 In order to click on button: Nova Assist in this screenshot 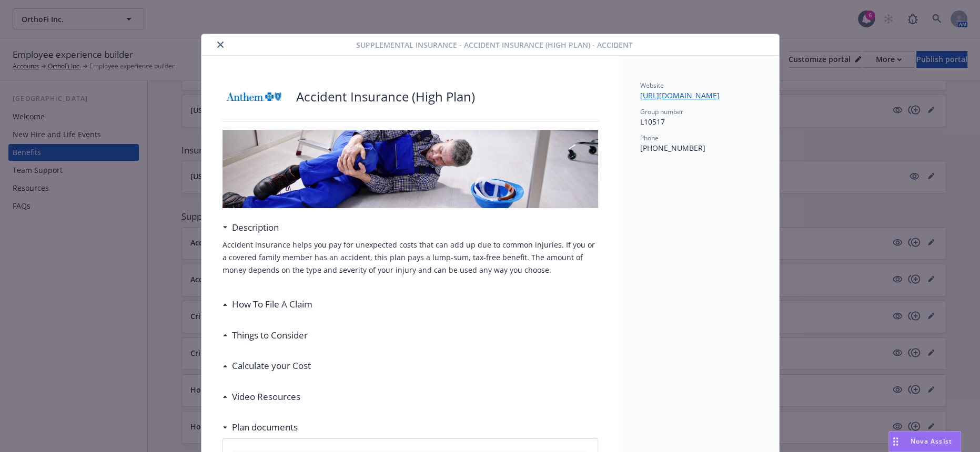, I will do `click(925, 442)`.